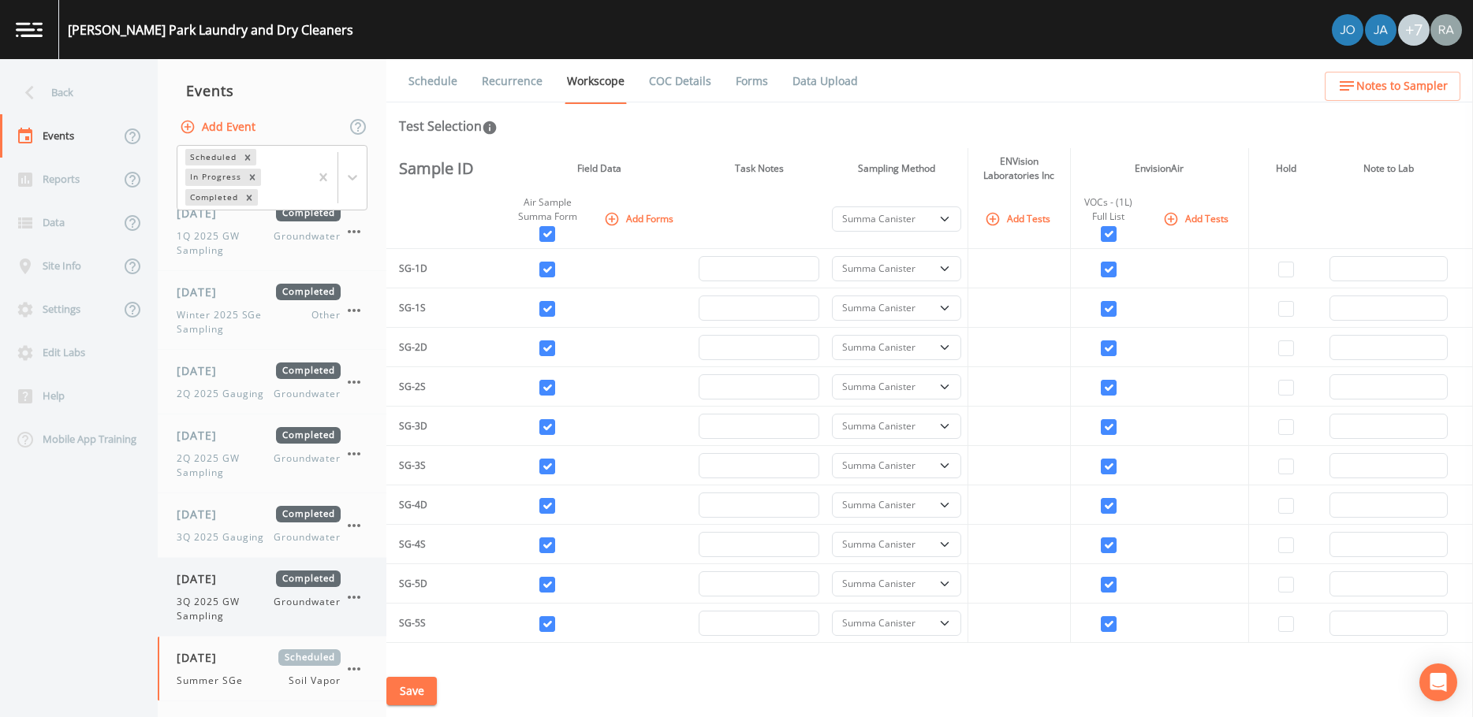 The width and height of the screenshot is (1473, 717). What do you see at coordinates (1285, 169) in the screenshot?
I see `th: Hold` at bounding box center [1285, 169].